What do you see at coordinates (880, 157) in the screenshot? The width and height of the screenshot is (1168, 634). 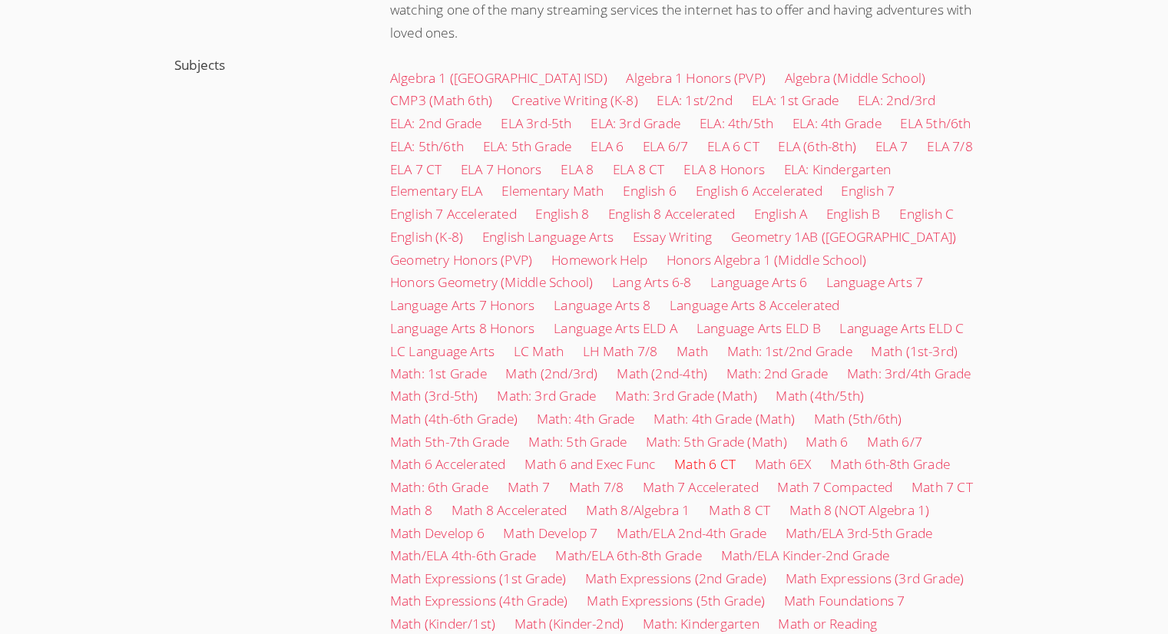 I see `a: ELA 7` at bounding box center [880, 157].